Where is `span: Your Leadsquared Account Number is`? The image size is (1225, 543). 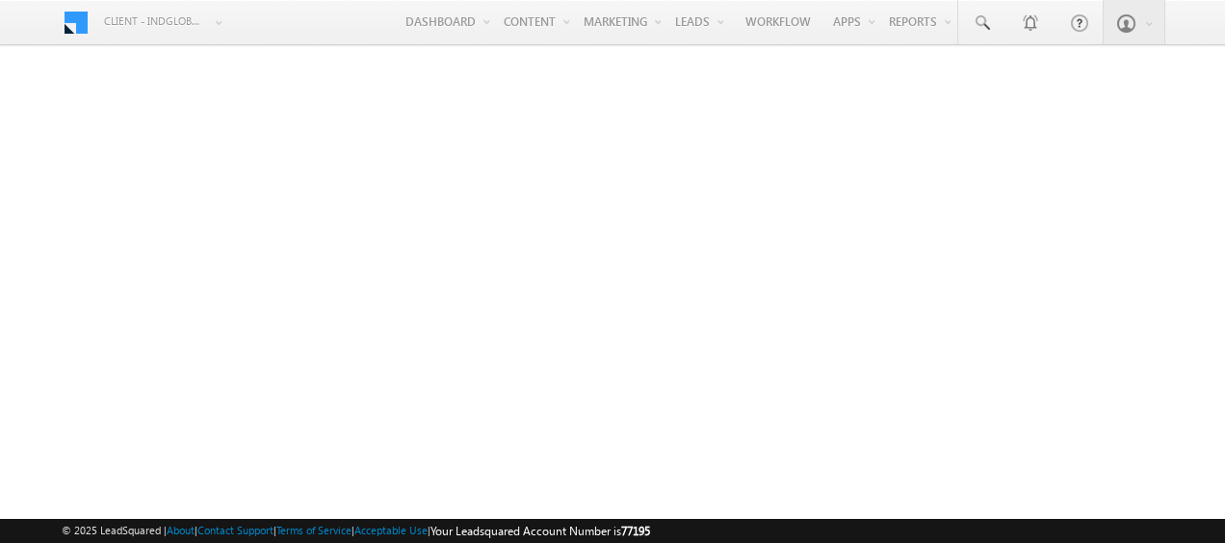 span: Your Leadsquared Account Number is is located at coordinates (540, 530).